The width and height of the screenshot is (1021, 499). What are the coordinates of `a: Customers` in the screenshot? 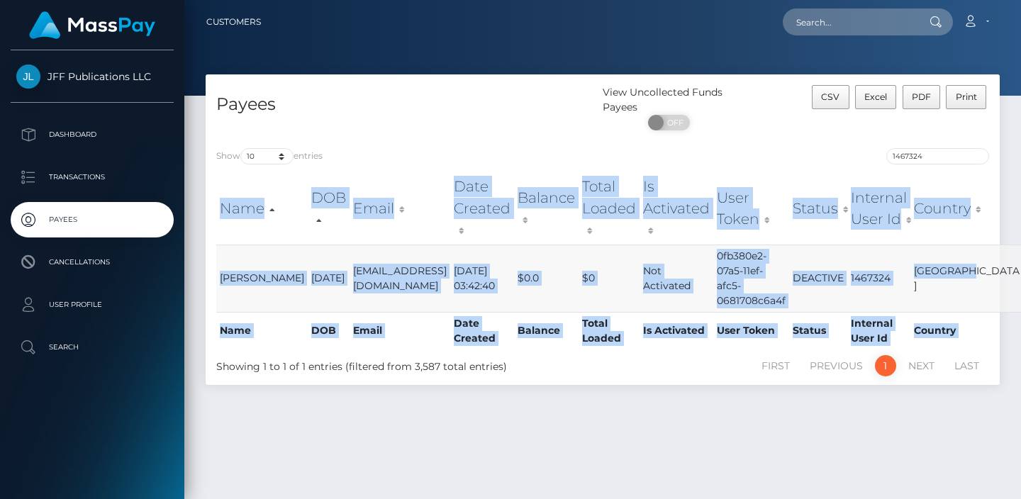 It's located at (233, 22).